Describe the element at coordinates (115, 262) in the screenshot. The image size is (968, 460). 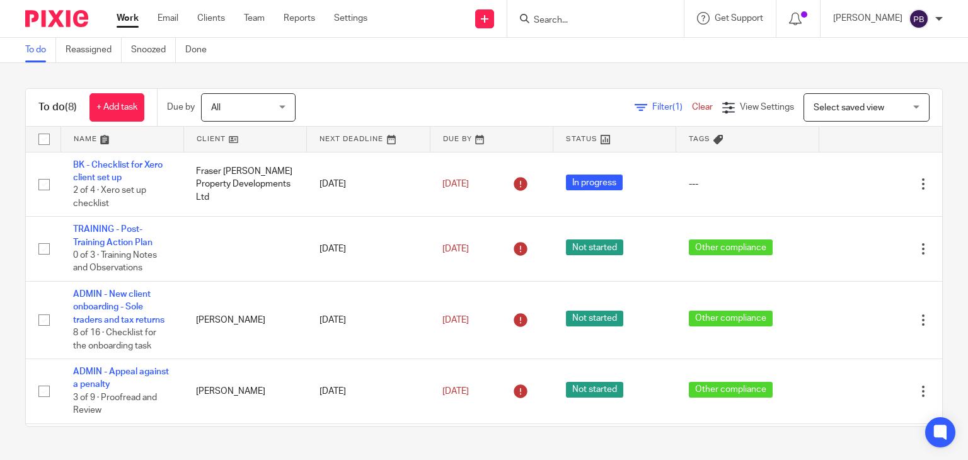
I see `span: 0 of 3 · Training Notes and Observations` at that location.